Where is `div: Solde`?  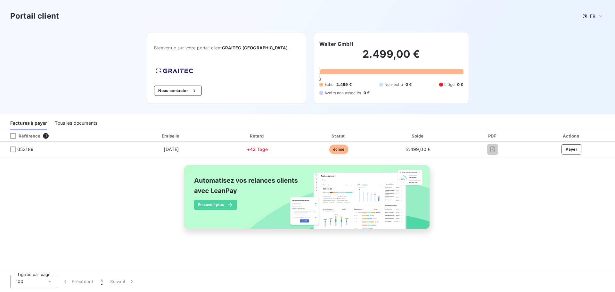 div: Solde is located at coordinates (418, 136).